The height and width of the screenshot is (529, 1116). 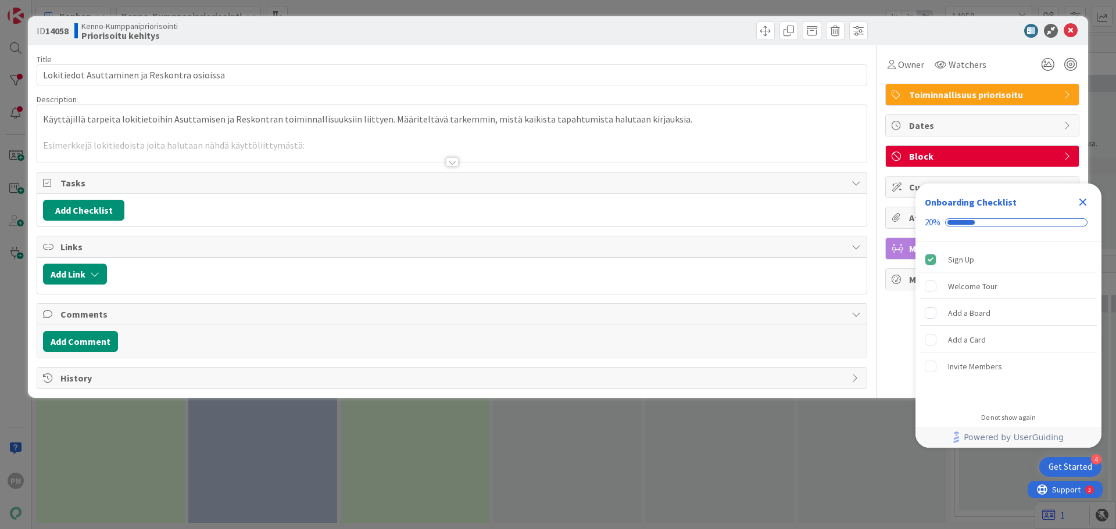 I want to click on div: Add a Card, so click(x=966, y=340).